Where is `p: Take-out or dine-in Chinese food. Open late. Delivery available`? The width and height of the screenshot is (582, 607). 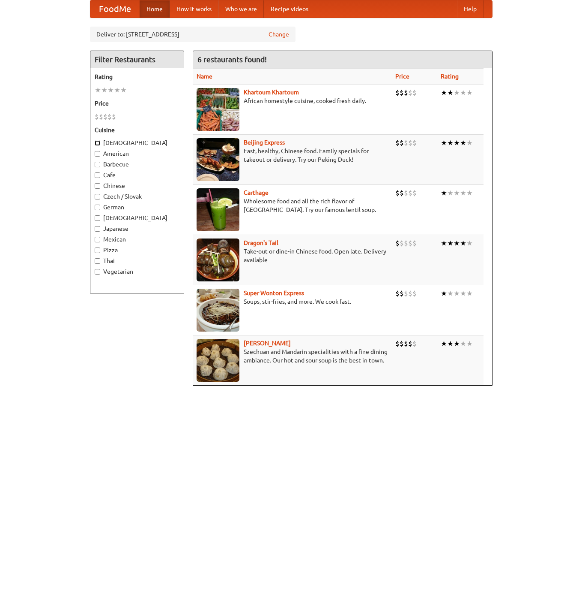 p: Take-out or dine-in Chinese food. Open late. Delivery available is located at coordinates (293, 255).